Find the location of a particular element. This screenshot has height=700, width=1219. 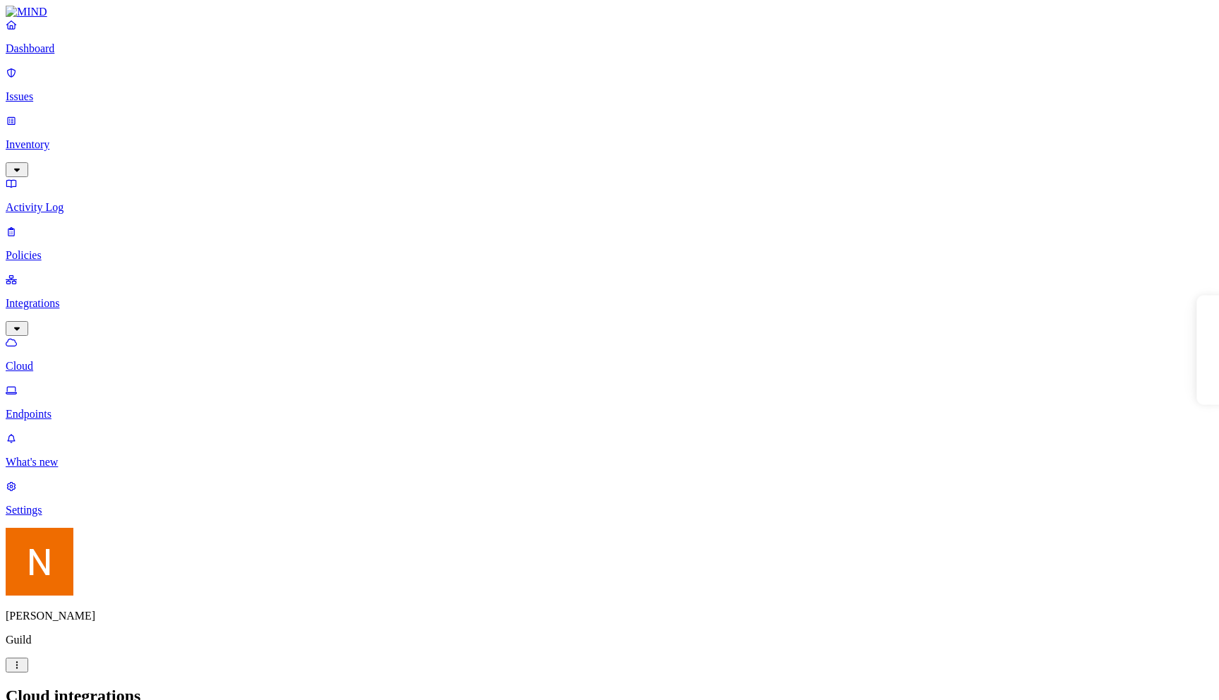

a: Endpoints is located at coordinates (609, 402).